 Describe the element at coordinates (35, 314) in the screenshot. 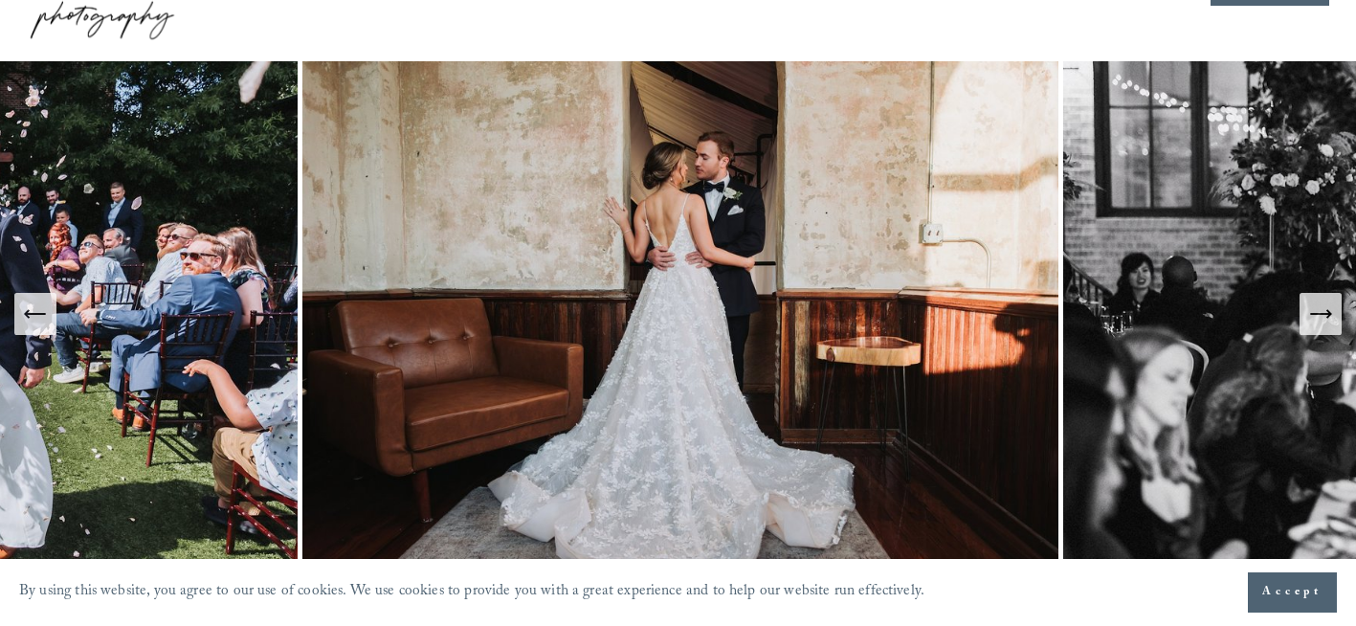

I see `button: Previous Slide` at that location.